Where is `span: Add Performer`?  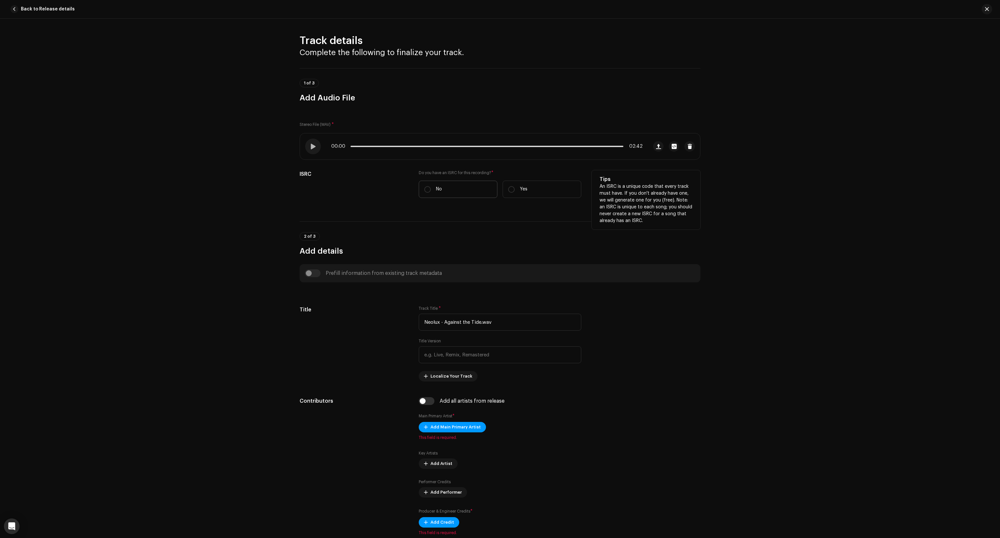 span: Add Performer is located at coordinates (446, 493).